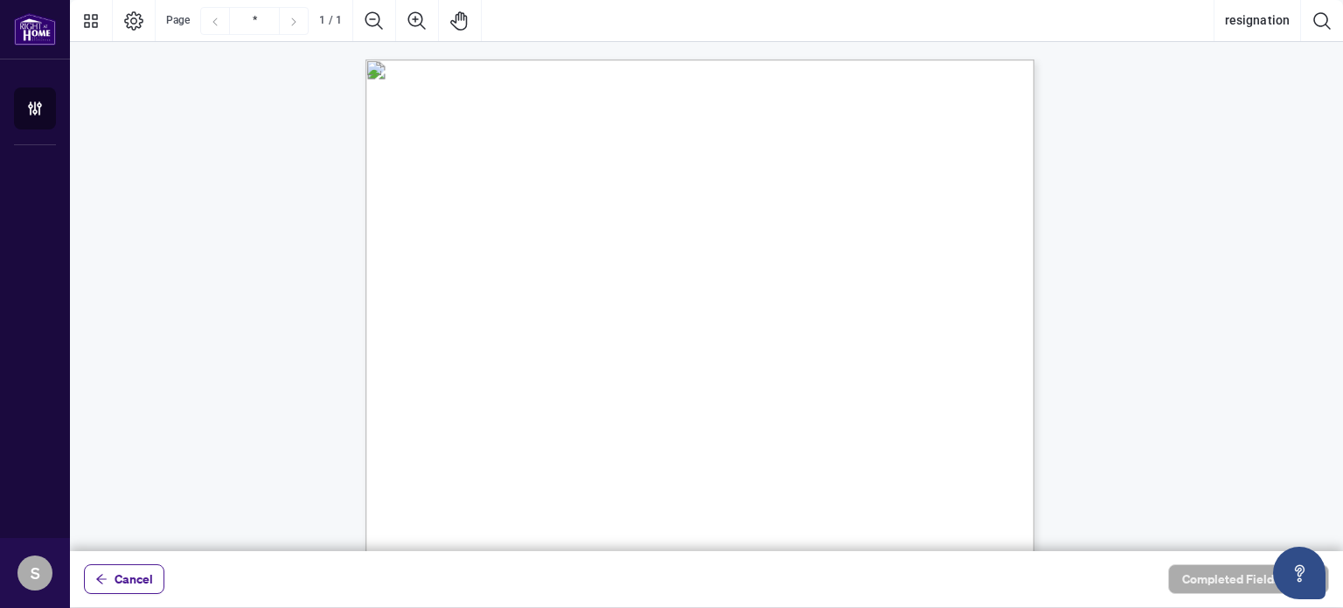 The height and width of the screenshot is (608, 1343). I want to click on span: arrow-left, so click(101, 579).